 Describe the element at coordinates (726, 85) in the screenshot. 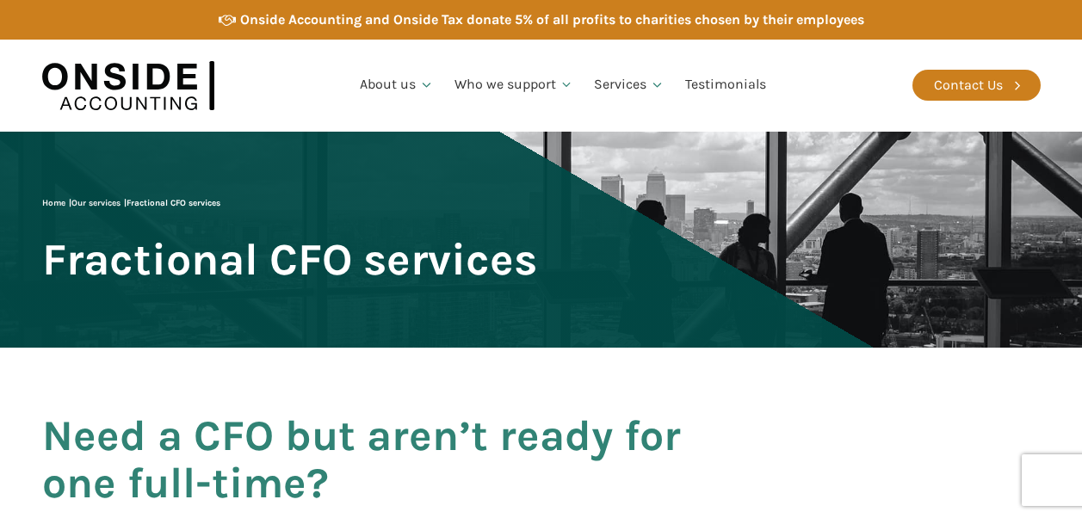

I see `a: Testimonials` at that location.